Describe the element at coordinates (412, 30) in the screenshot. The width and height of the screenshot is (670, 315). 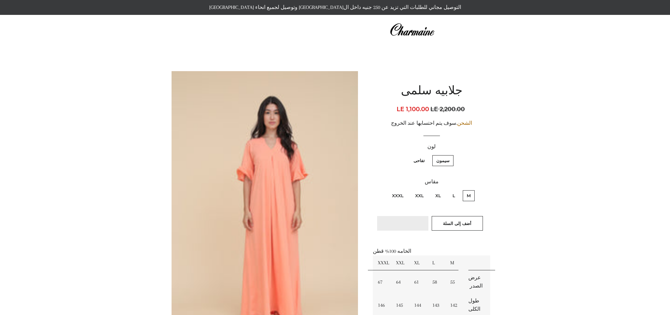
I see `img: Charmaine Egypt` at that location.